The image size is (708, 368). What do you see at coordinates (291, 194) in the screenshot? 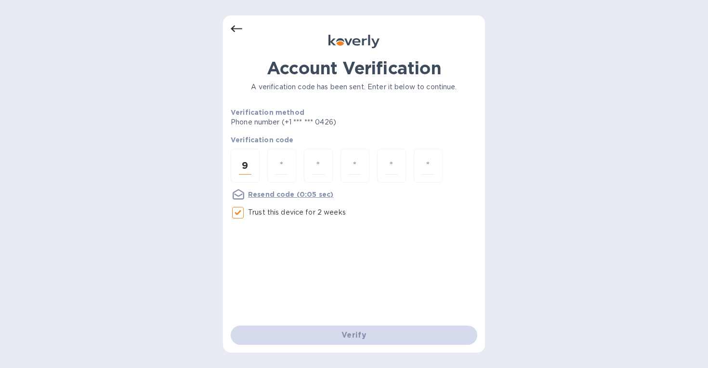
I see `u: Resend code (0:05 sec)` at bounding box center [291, 194].